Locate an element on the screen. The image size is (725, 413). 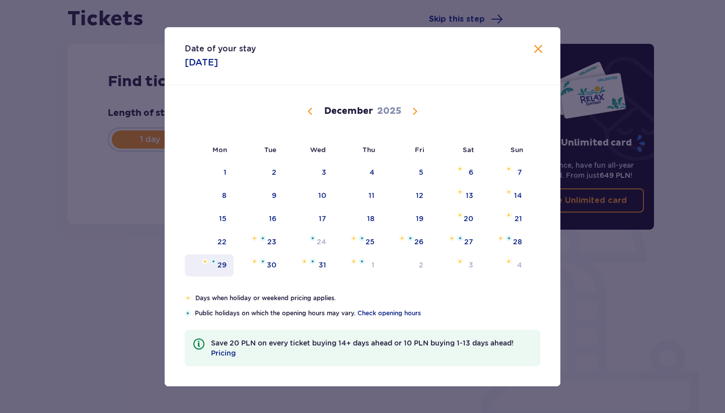
td: Monday, December 8, 2025 is located at coordinates (209, 196).